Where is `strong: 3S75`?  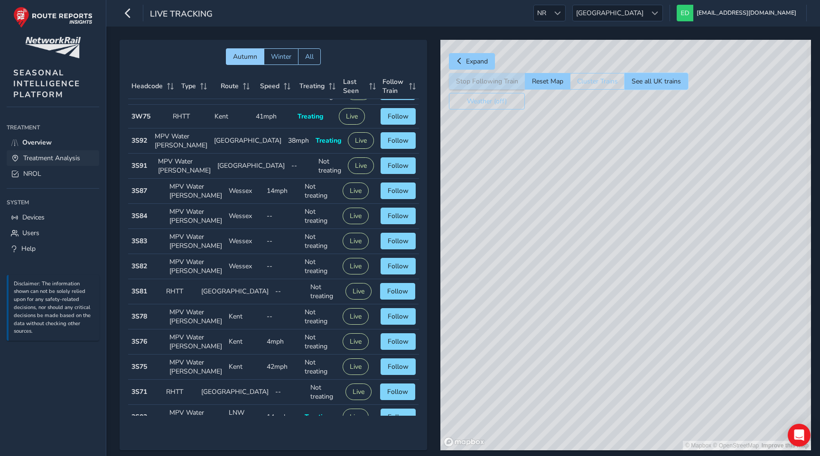
strong: 3S75 is located at coordinates (139, 367).